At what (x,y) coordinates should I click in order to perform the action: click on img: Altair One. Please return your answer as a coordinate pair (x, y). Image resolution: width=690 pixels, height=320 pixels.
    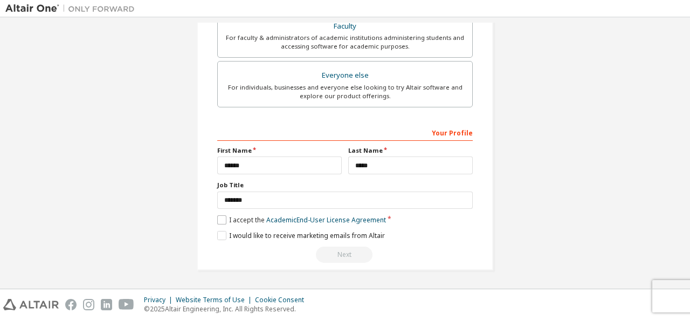
    Looking at the image, I should click on (73, 9).